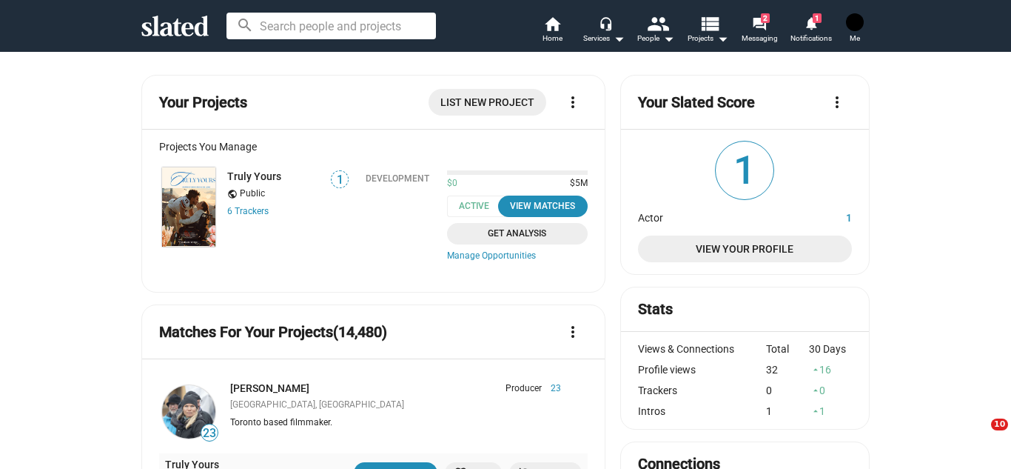 This screenshot has width=1011, height=469. Describe the element at coordinates (760, 38) in the screenshot. I see `span: Messaging` at that location.